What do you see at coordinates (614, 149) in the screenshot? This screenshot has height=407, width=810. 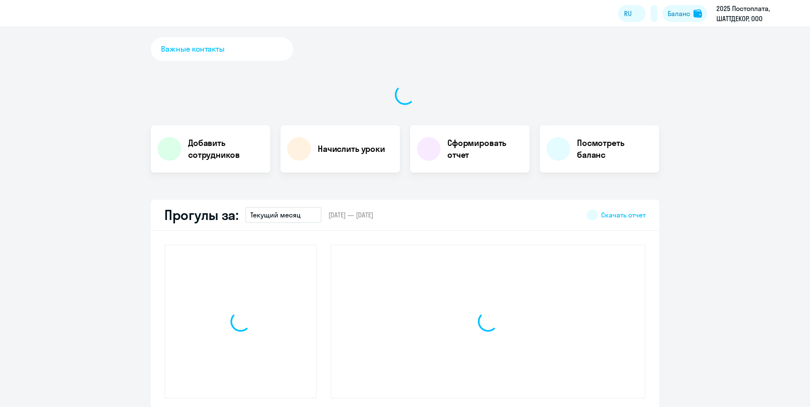 I see `h4: Посмотреть баланс` at bounding box center [614, 149].